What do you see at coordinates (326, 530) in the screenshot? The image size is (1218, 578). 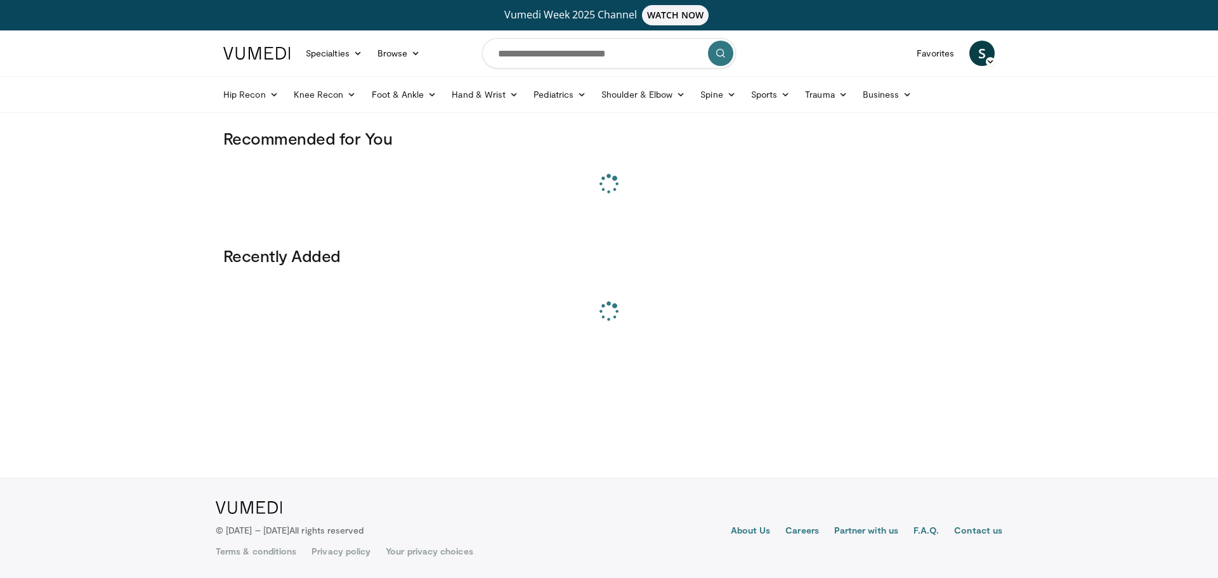 I see `span: All rights reserved` at bounding box center [326, 530].